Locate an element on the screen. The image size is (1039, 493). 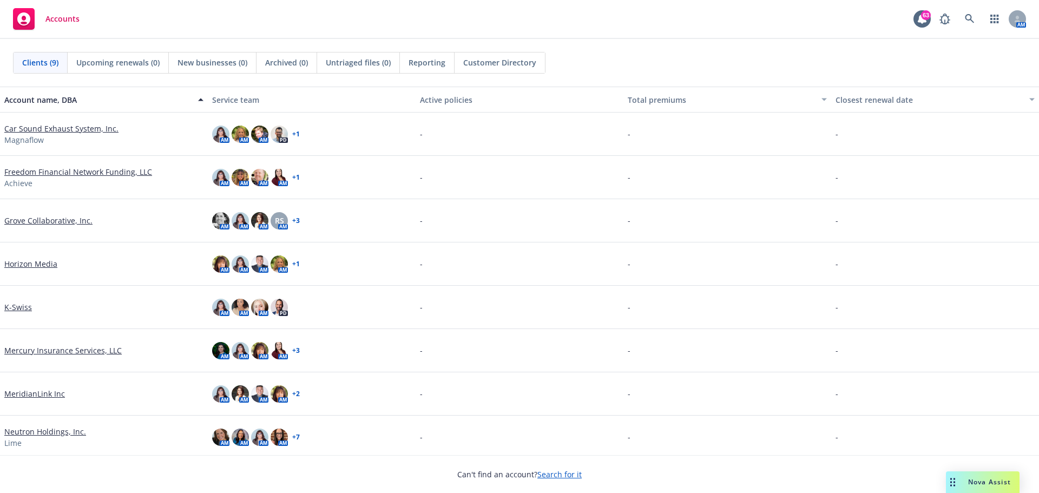
div: Drag to move is located at coordinates (952, 482).